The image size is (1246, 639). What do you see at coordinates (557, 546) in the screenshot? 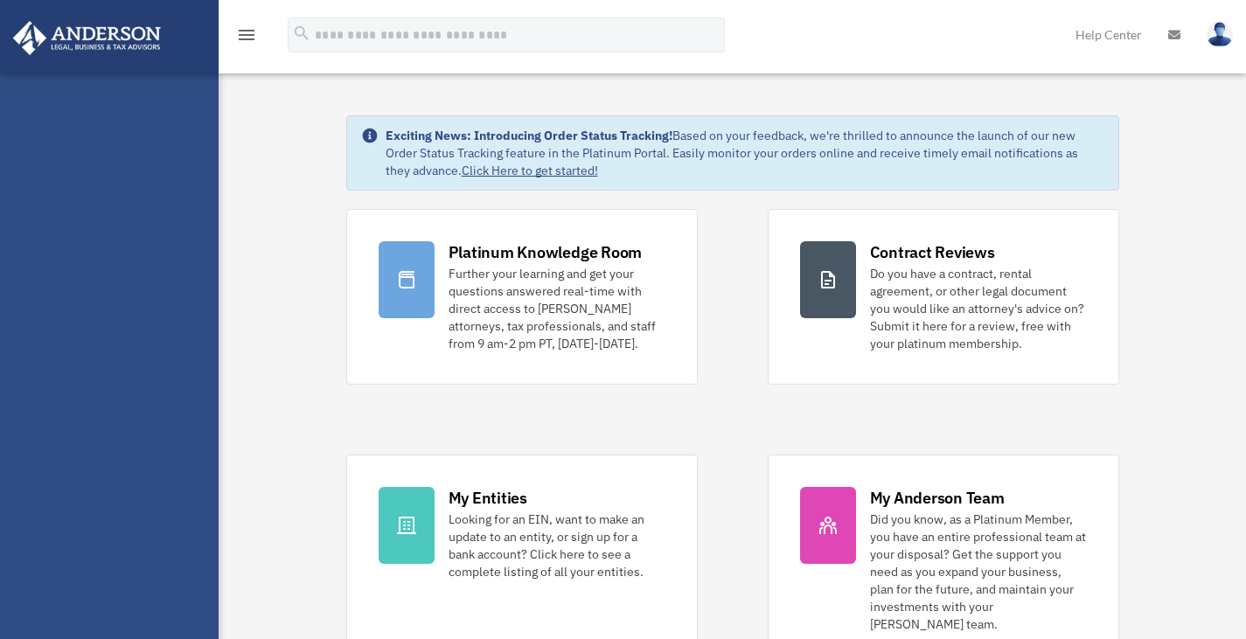
I see `div: Looking for an EIN, want to make an update to an entity, or sign up for a bank account? Click her...` at bounding box center [557, 546].